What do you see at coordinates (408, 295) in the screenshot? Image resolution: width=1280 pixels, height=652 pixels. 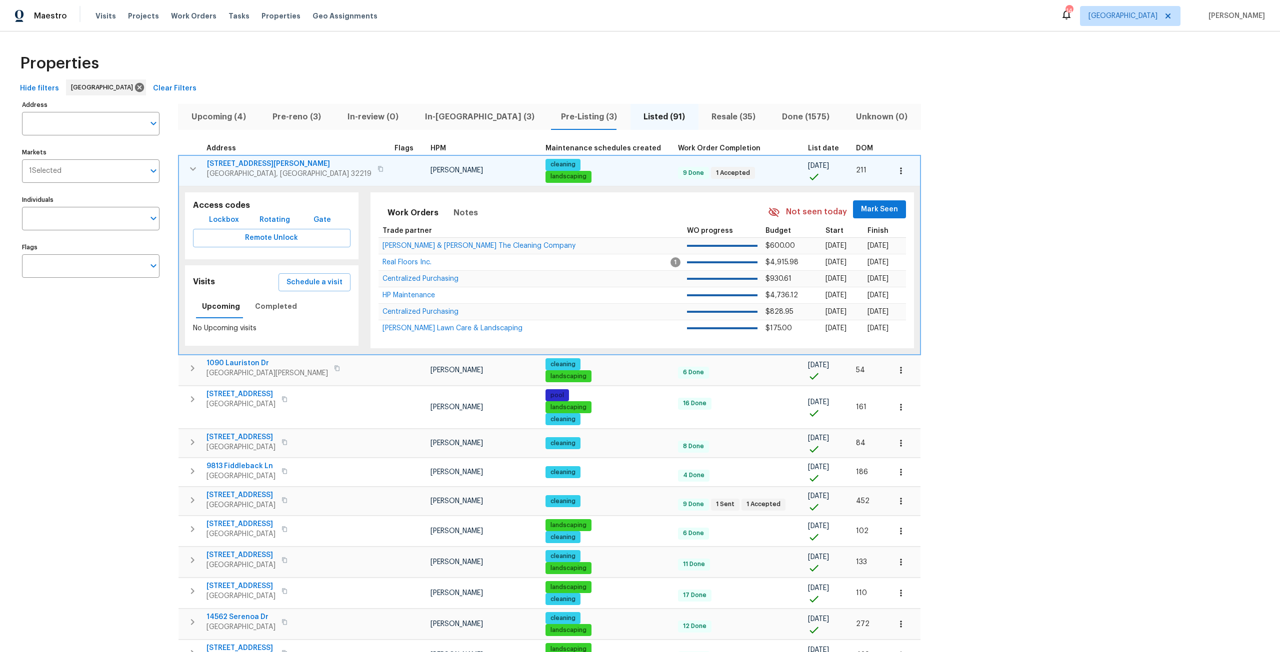 I see `span: HP Maintenance` at bounding box center [408, 295].